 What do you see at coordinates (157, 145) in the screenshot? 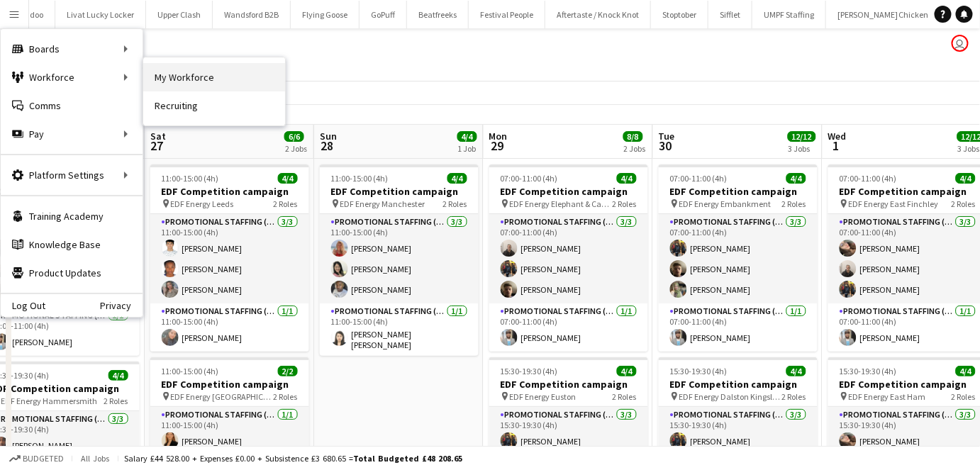
I see `span: 27` at bounding box center [157, 145].